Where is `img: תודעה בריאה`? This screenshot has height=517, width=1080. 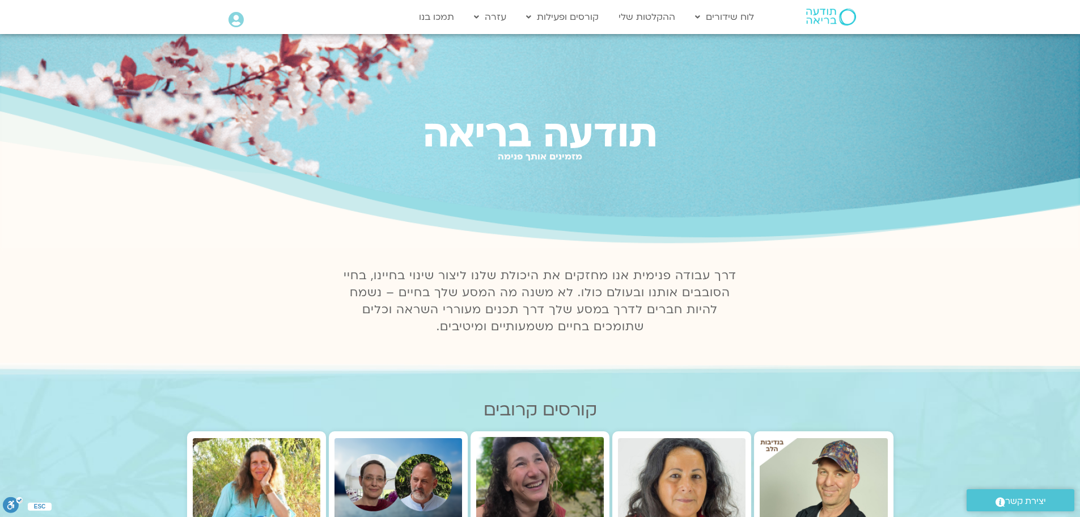 img: תודעה בריאה is located at coordinates (831, 17).